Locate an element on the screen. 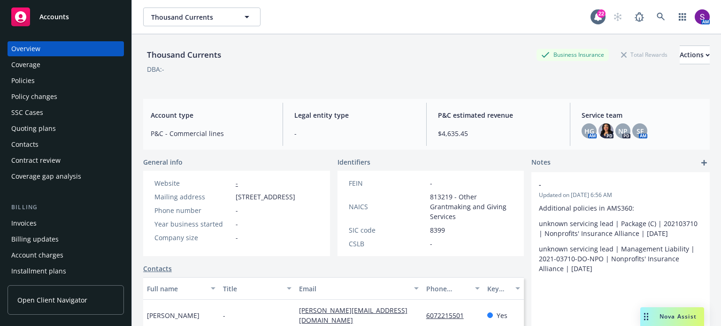 The width and height of the screenshot is (721, 326). button: Key contact is located at coordinates (504, 289).